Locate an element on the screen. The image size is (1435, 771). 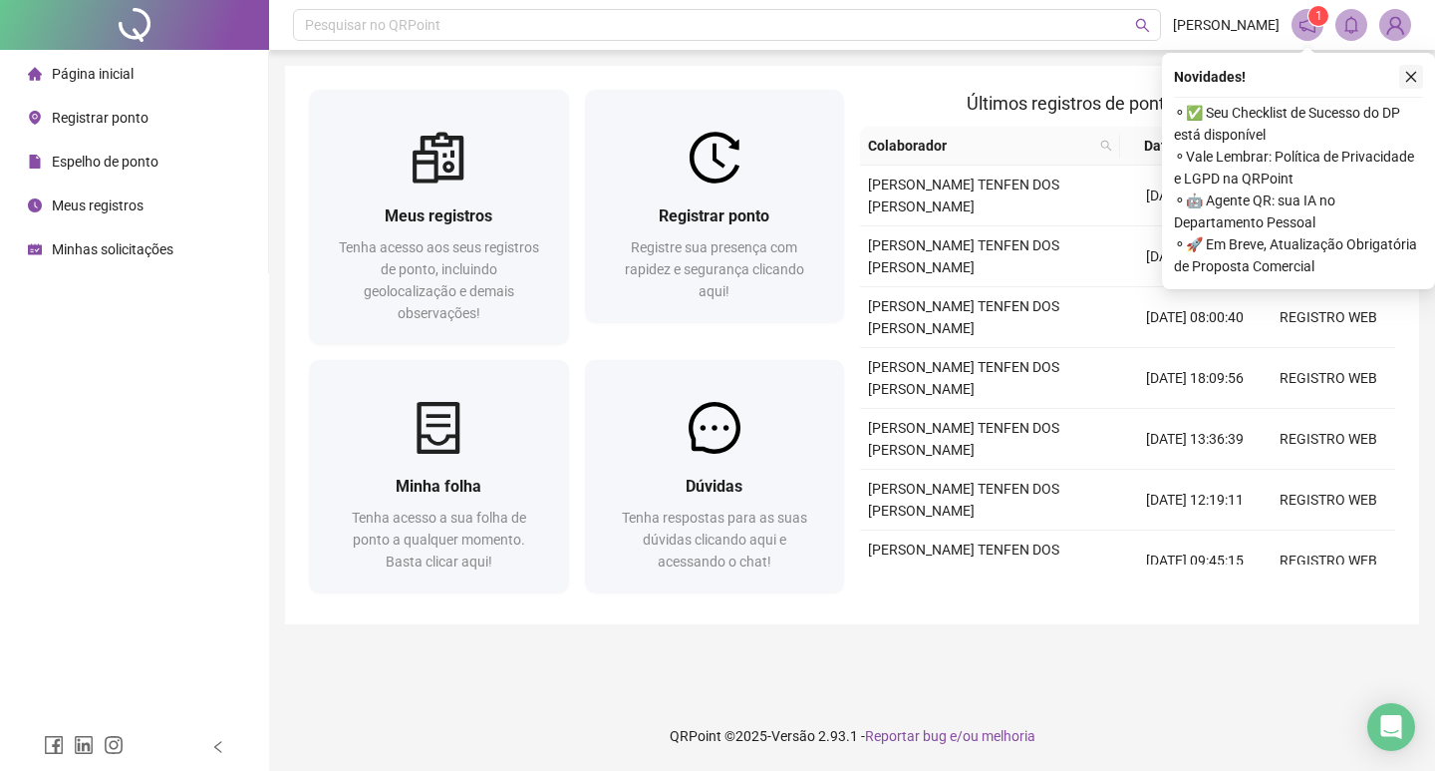
span: file is located at coordinates (35, 161).